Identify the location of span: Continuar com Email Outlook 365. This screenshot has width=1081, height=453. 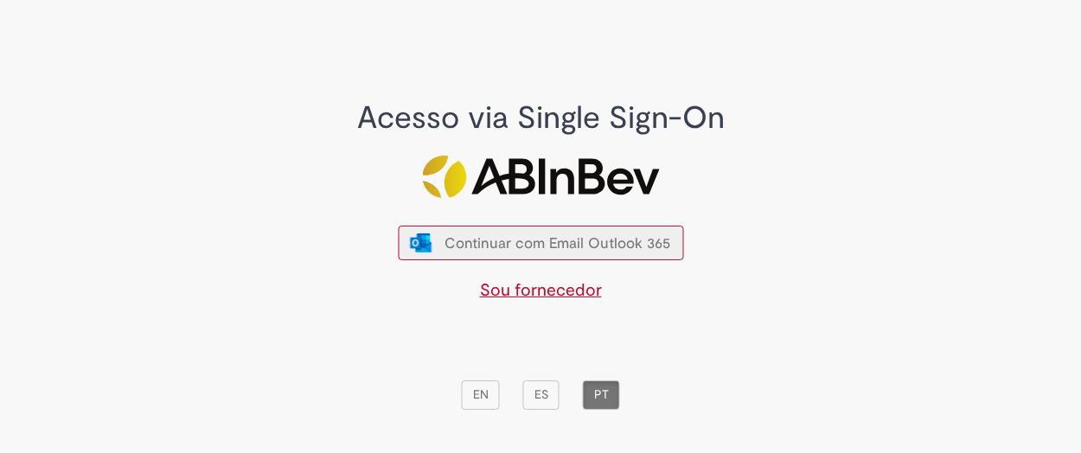
(557, 242).